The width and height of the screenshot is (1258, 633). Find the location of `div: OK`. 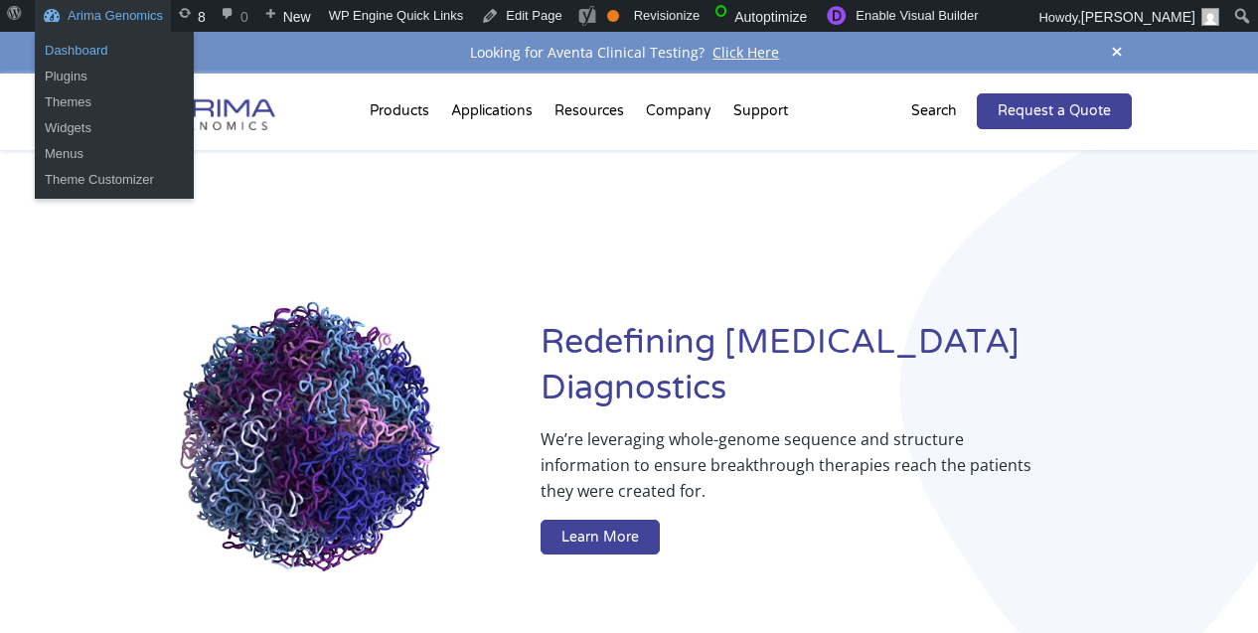

div: OK is located at coordinates (613, 16).